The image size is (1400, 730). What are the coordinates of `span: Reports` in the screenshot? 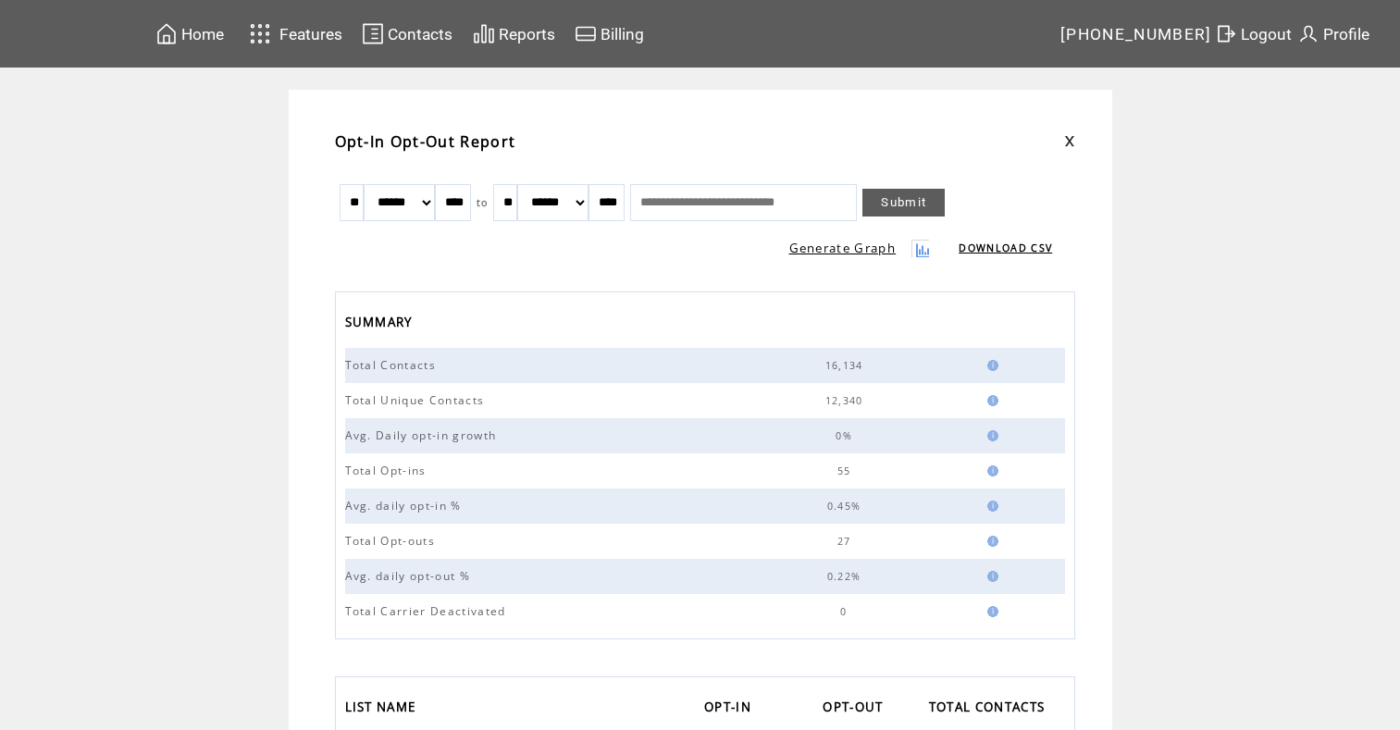 It's located at (527, 34).